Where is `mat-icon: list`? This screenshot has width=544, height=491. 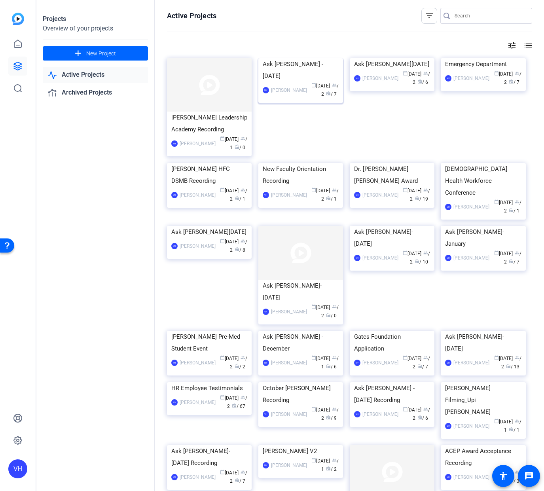 mat-icon: list is located at coordinates (528, 46).